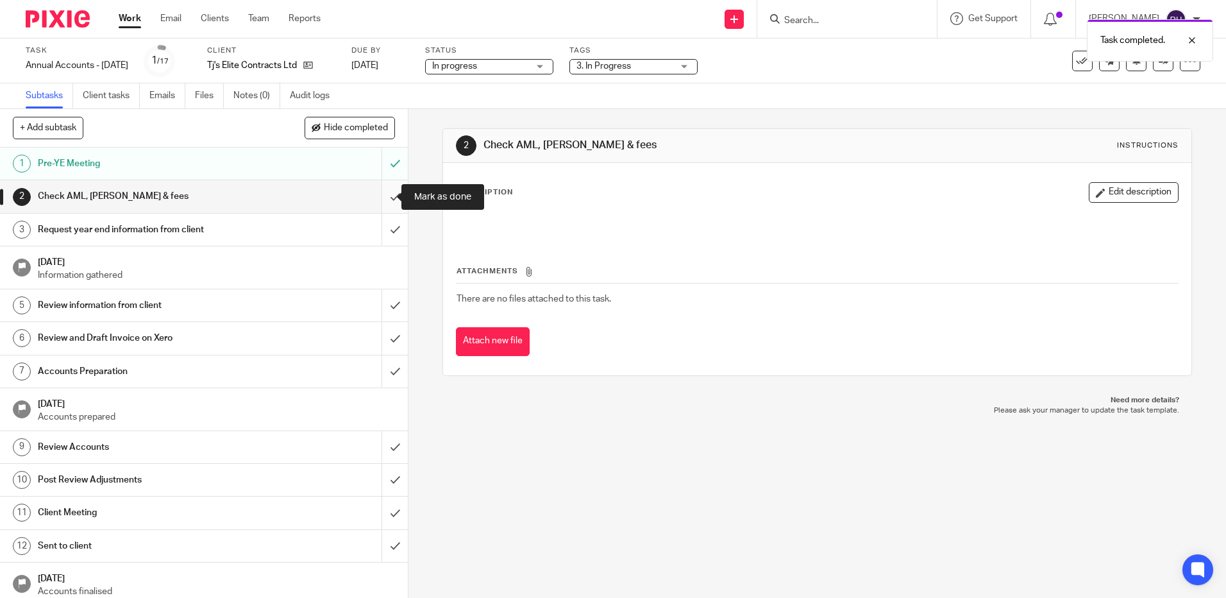  What do you see at coordinates (252, 65) in the screenshot?
I see `p: Tj's Elite Contracts Ltd` at bounding box center [252, 65].